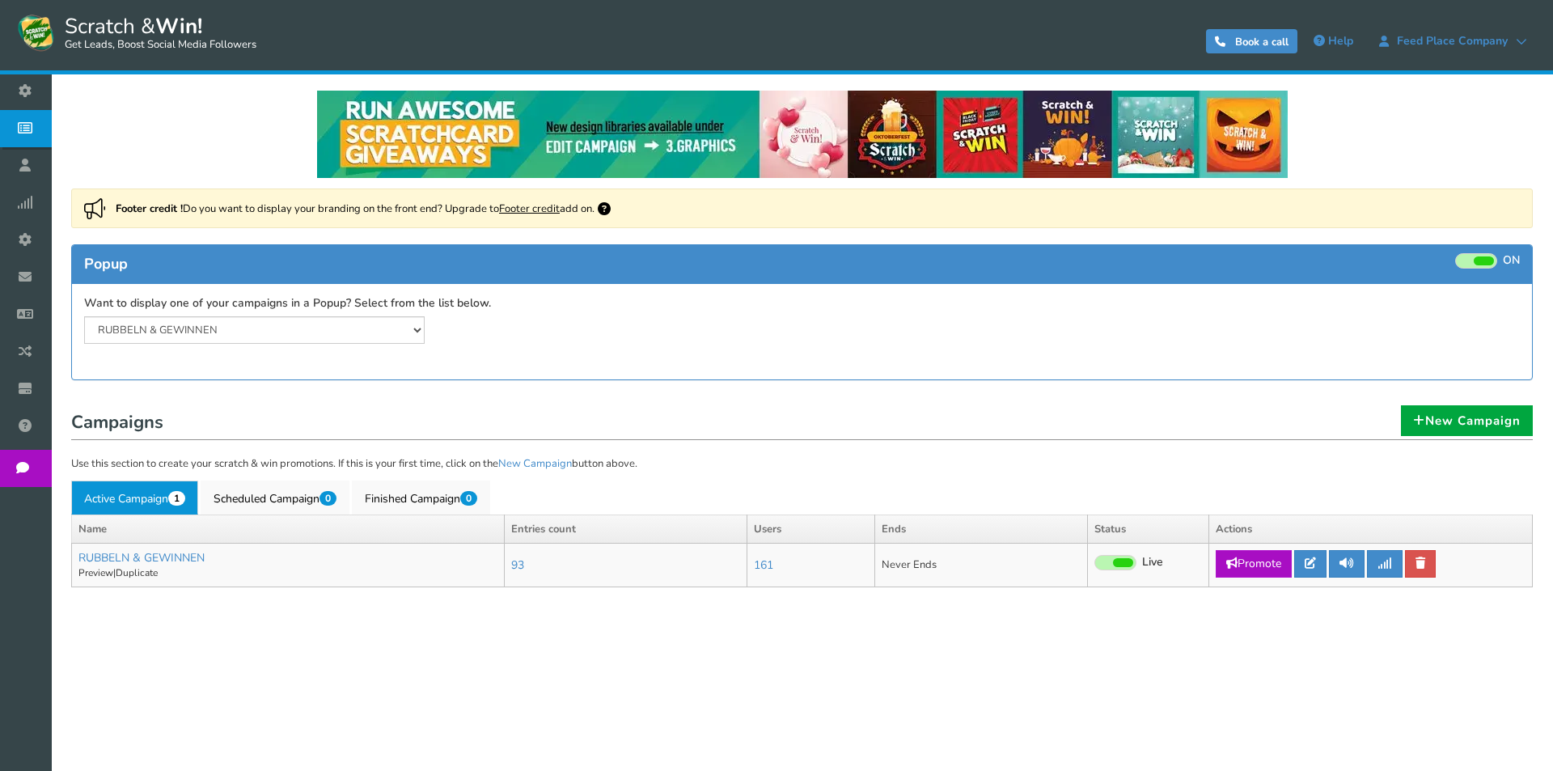 The width and height of the screenshot is (1553, 771). I want to click on img: festival-poster-2020.webp, so click(802, 134).